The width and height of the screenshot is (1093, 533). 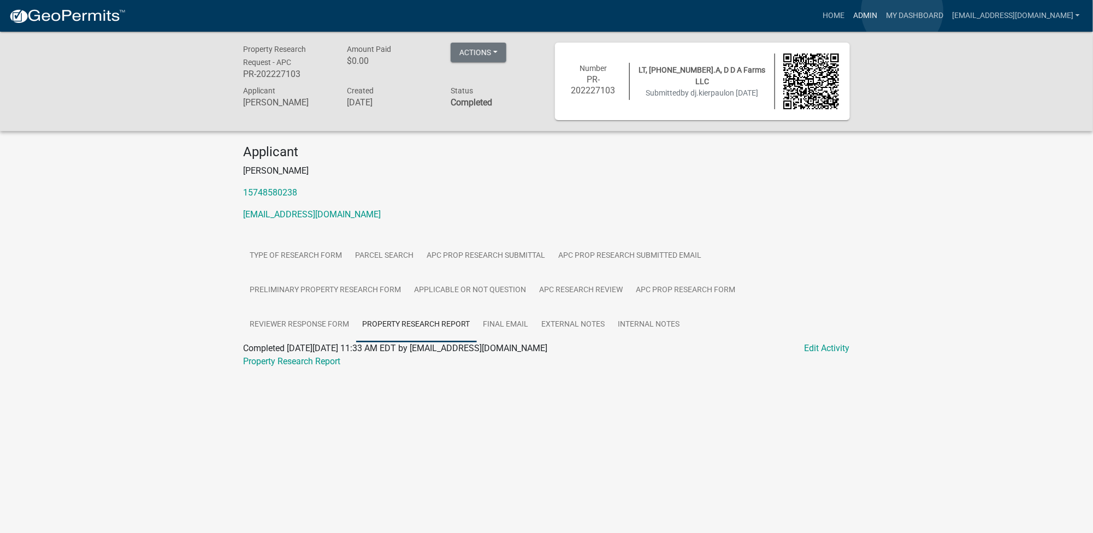 What do you see at coordinates (630, 256) in the screenshot?
I see `a: APC Prop Research Submitted Email` at bounding box center [630, 256].